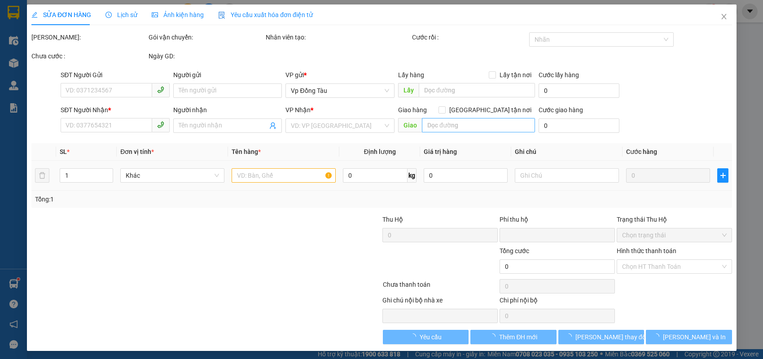 Image resolution: width=763 pixels, height=359 pixels. What do you see at coordinates (205, 56) in the screenshot?
I see `div: Ngày GD:` at bounding box center [205, 56].